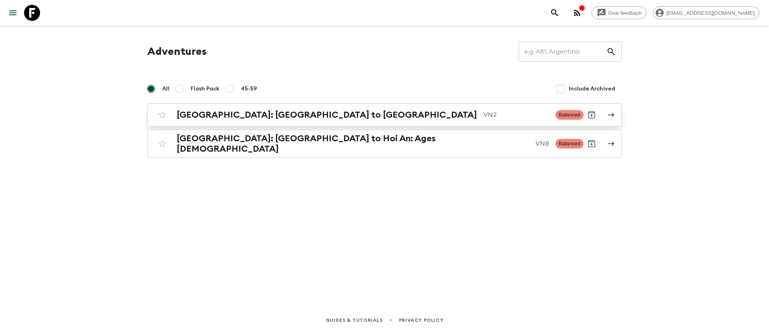 Image resolution: width=769 pixels, height=331 pixels. I want to click on button: menu, so click(13, 13).